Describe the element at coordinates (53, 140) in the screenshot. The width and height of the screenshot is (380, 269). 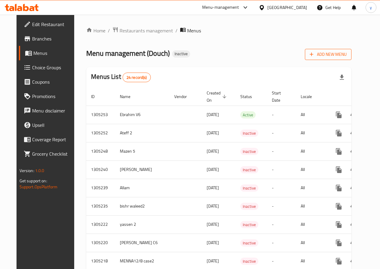
I see `span: Coverage Report` at that location.